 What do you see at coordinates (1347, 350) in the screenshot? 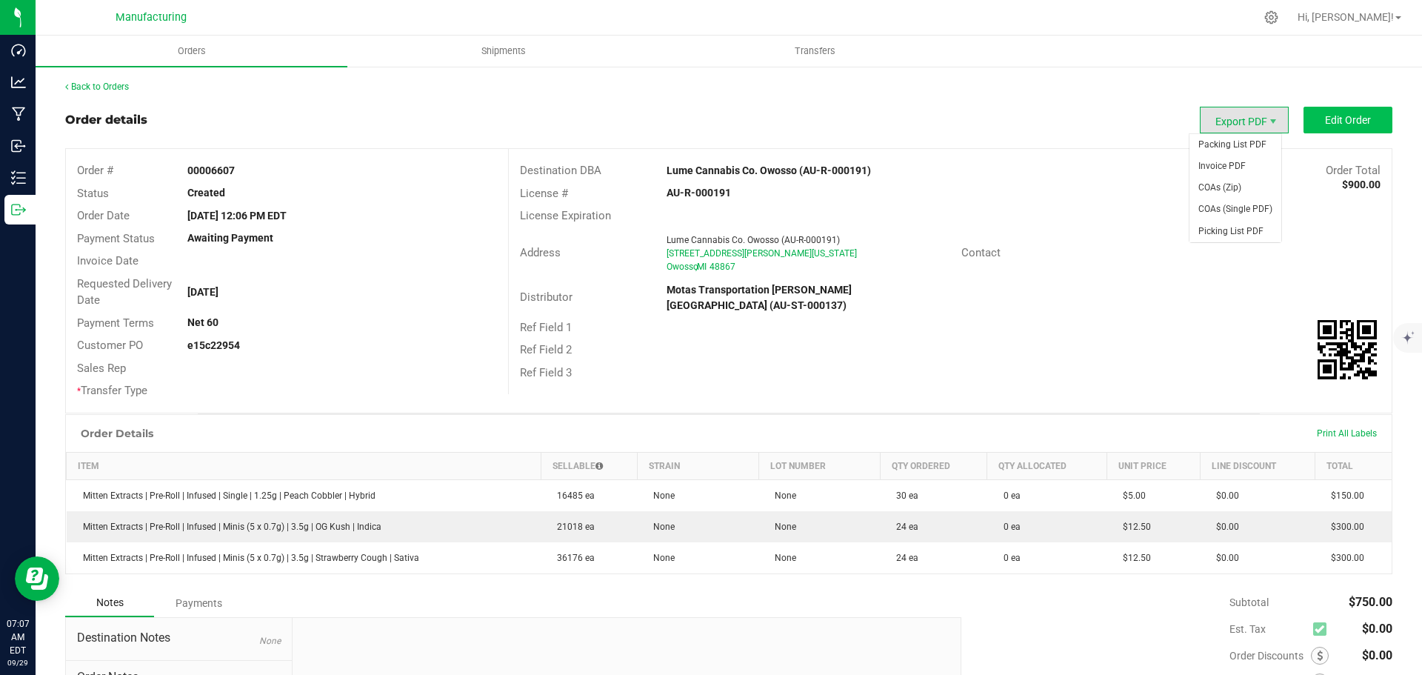
I see `qrcode: 00006607` at bounding box center [1347, 350].